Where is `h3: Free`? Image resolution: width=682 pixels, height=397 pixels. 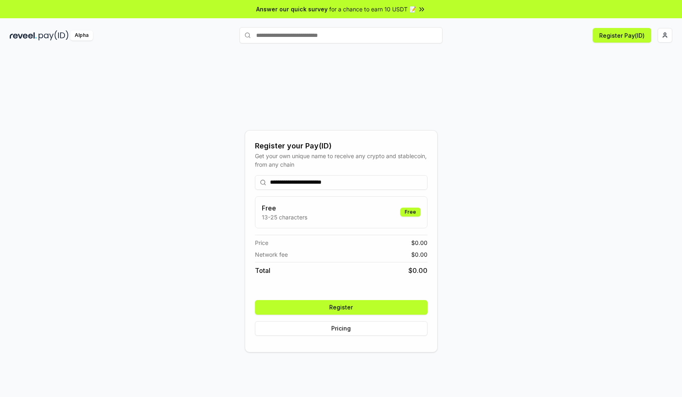
h3: Free is located at coordinates (284, 208).